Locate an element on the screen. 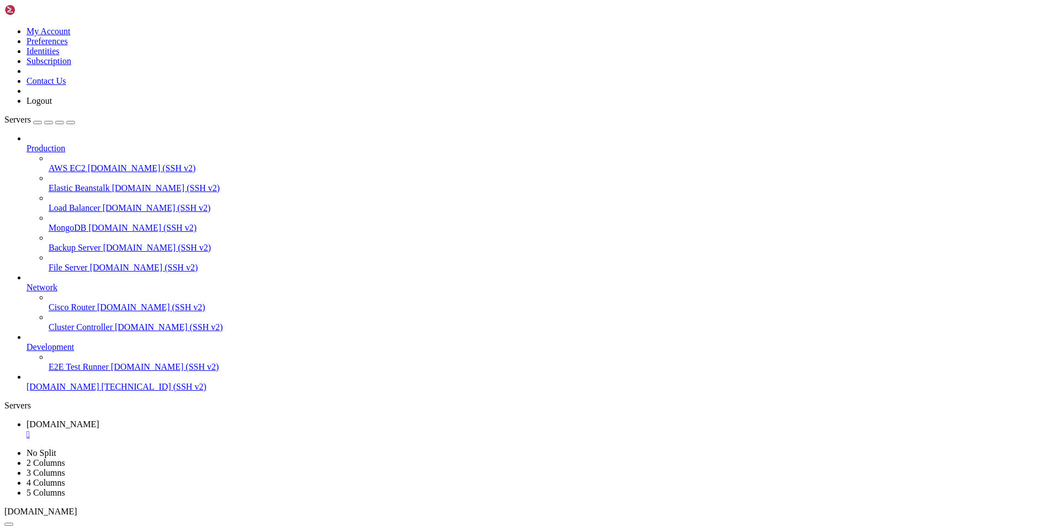 This screenshot has height=526, width=1060. a: 4 Columns is located at coordinates (46, 482).